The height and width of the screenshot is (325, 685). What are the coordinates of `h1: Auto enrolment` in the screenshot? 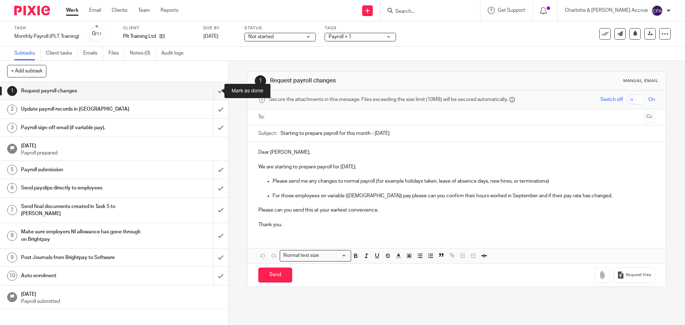 It's located at (83, 276).